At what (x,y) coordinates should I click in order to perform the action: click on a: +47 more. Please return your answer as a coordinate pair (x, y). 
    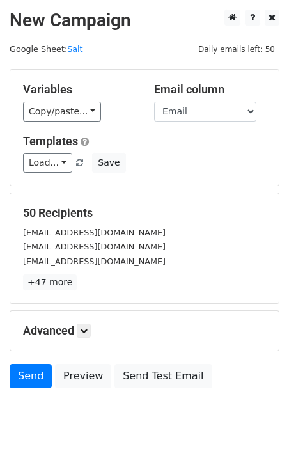
    Looking at the image, I should click on (50, 282).